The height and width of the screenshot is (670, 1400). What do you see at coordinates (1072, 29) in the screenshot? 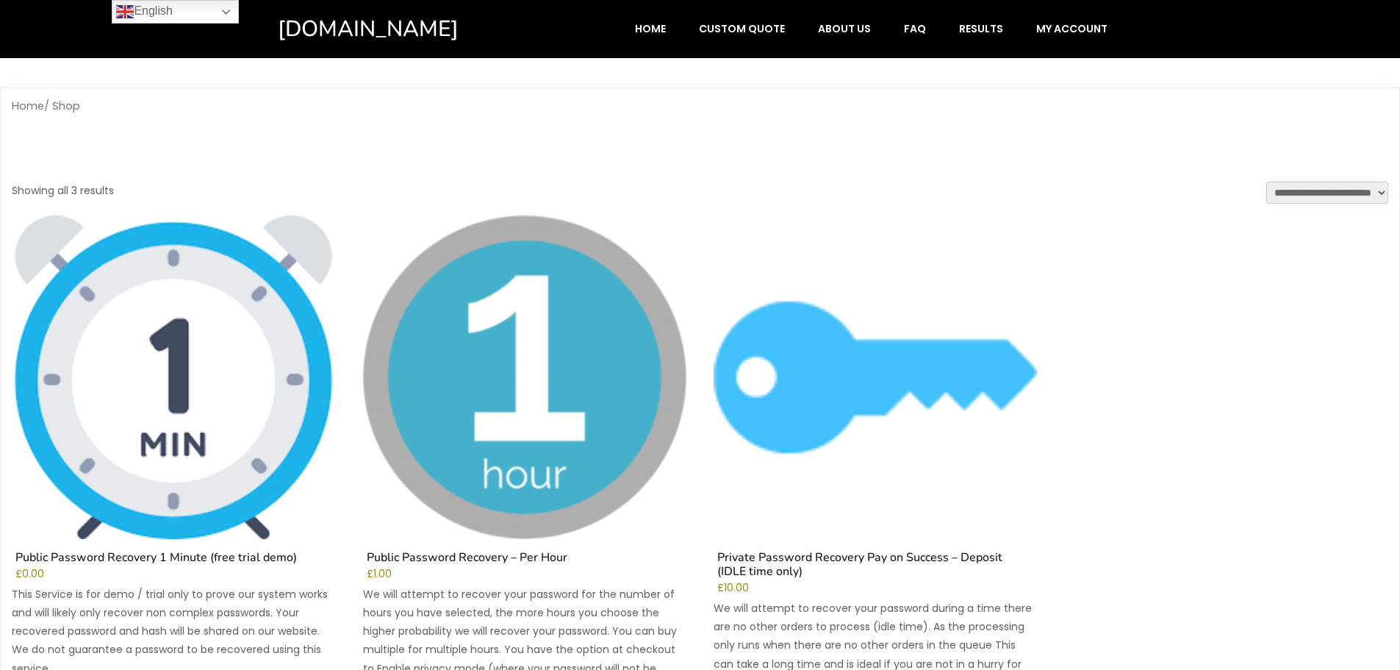
I see `a: My account` at bounding box center [1072, 29].